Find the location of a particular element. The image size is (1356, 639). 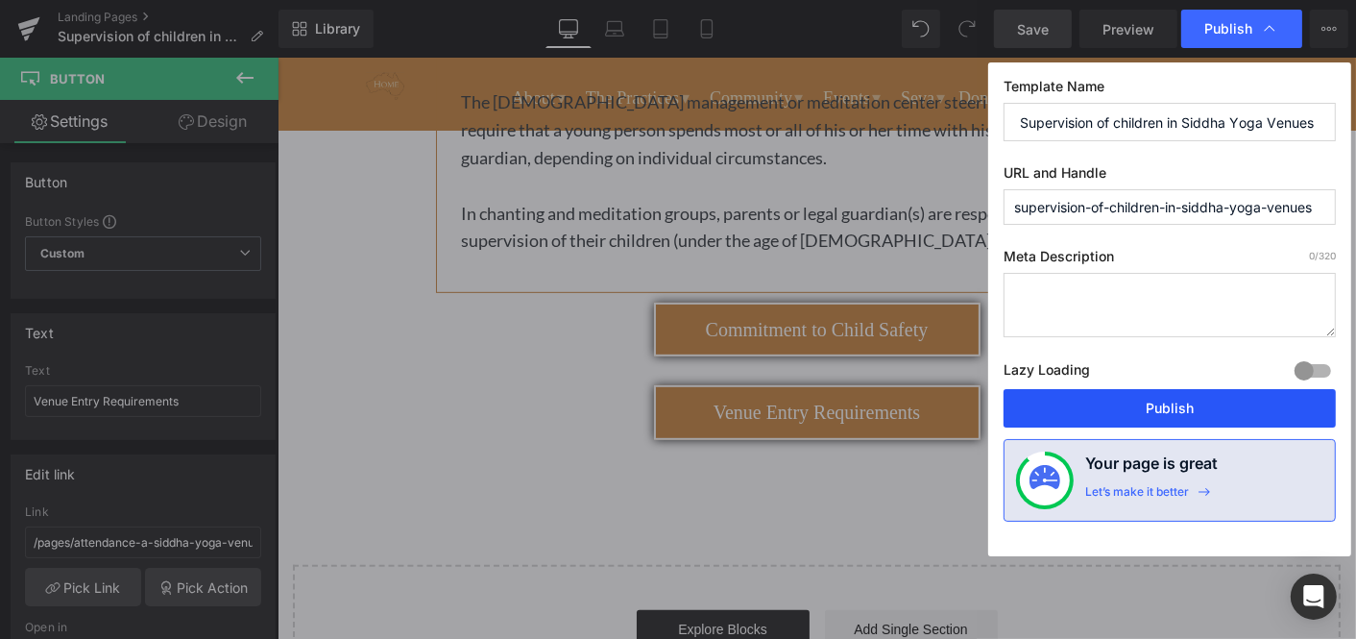

a: Add Single Section is located at coordinates (634, 572).